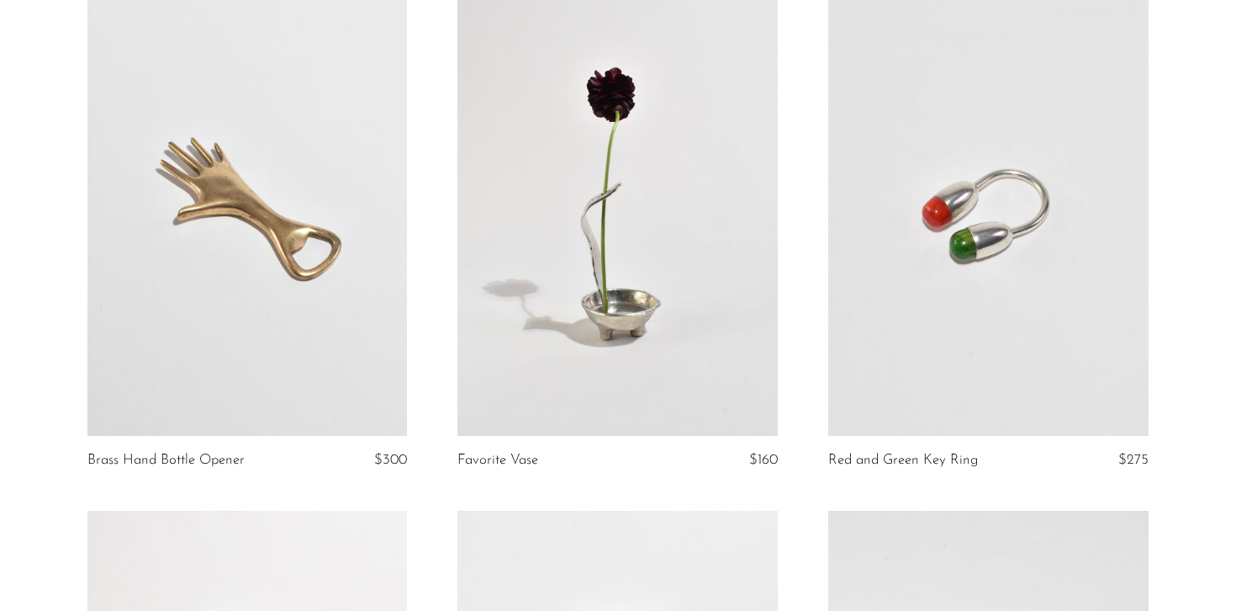  Describe the element at coordinates (390, 459) in the screenshot. I see `span: $300` at that location.